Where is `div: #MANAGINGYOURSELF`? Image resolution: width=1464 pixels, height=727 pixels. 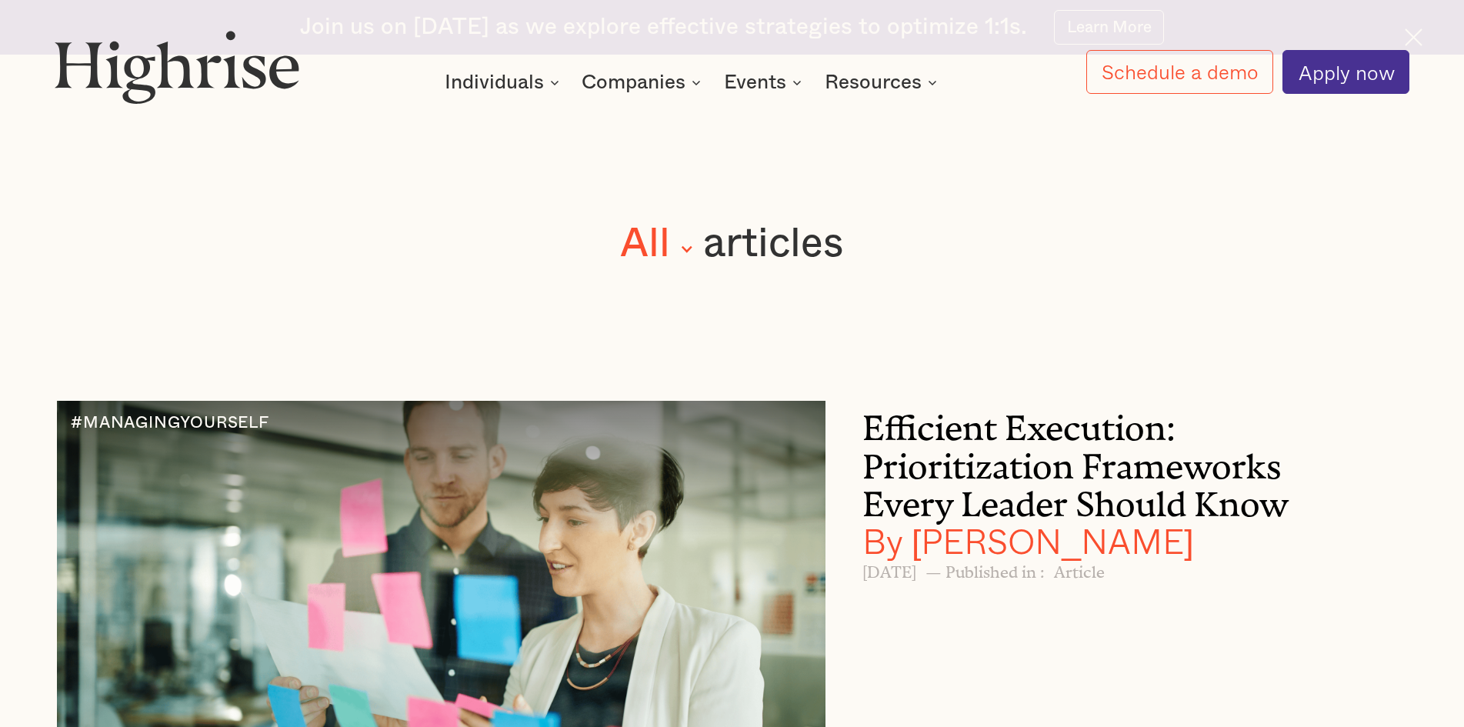
div: #MANAGINGYOURSELF is located at coordinates (170, 423).